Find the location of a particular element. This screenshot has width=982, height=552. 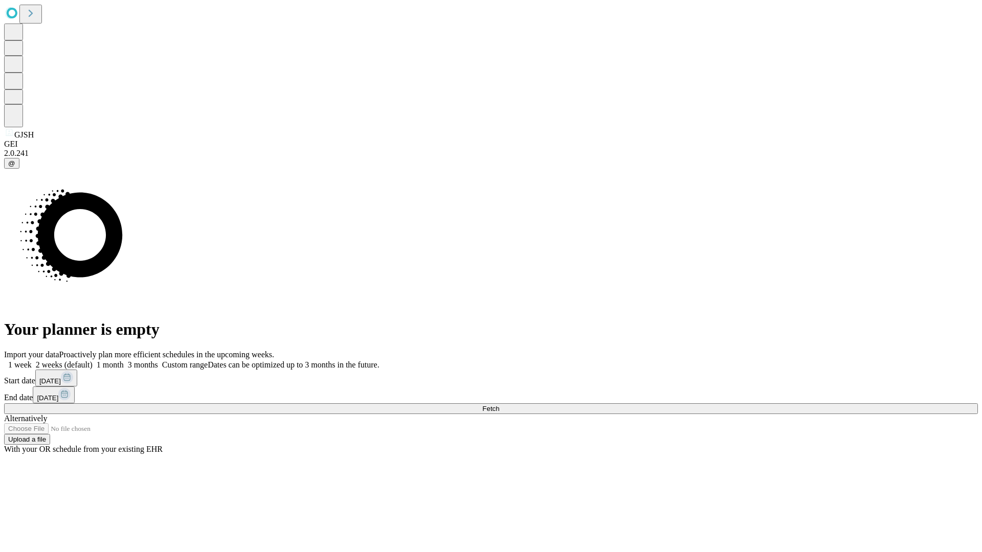

span: Import your data is located at coordinates (32, 354).